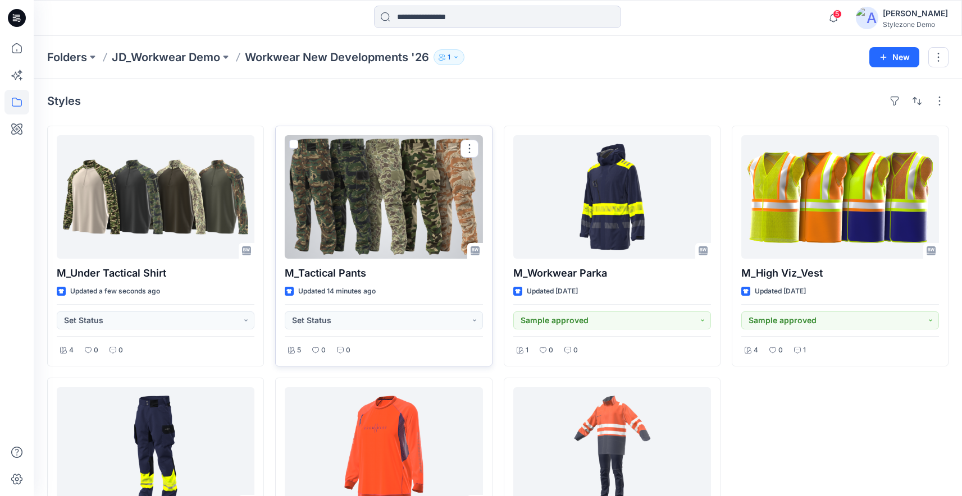  I want to click on p: Updated 14 minutes ago, so click(337, 291).